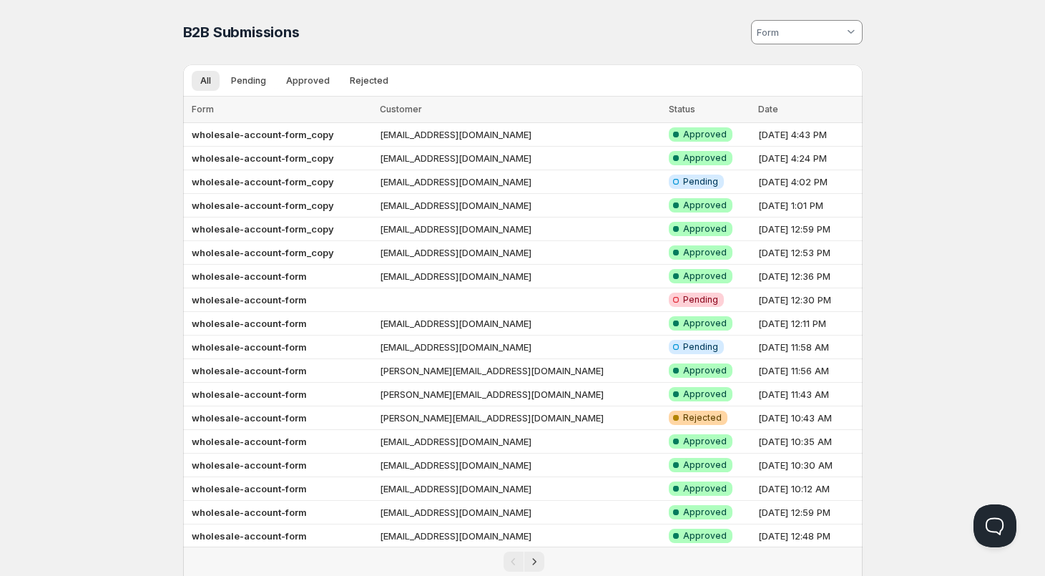 The height and width of the screenshot is (576, 1045). I want to click on span: Status, so click(682, 109).